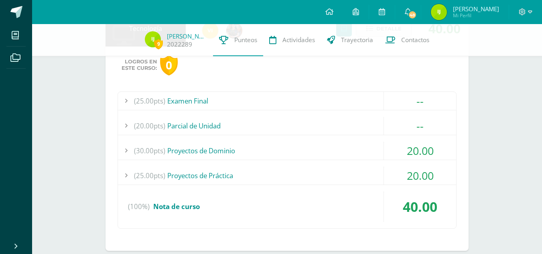  I want to click on span: Actividades, so click(299, 40).